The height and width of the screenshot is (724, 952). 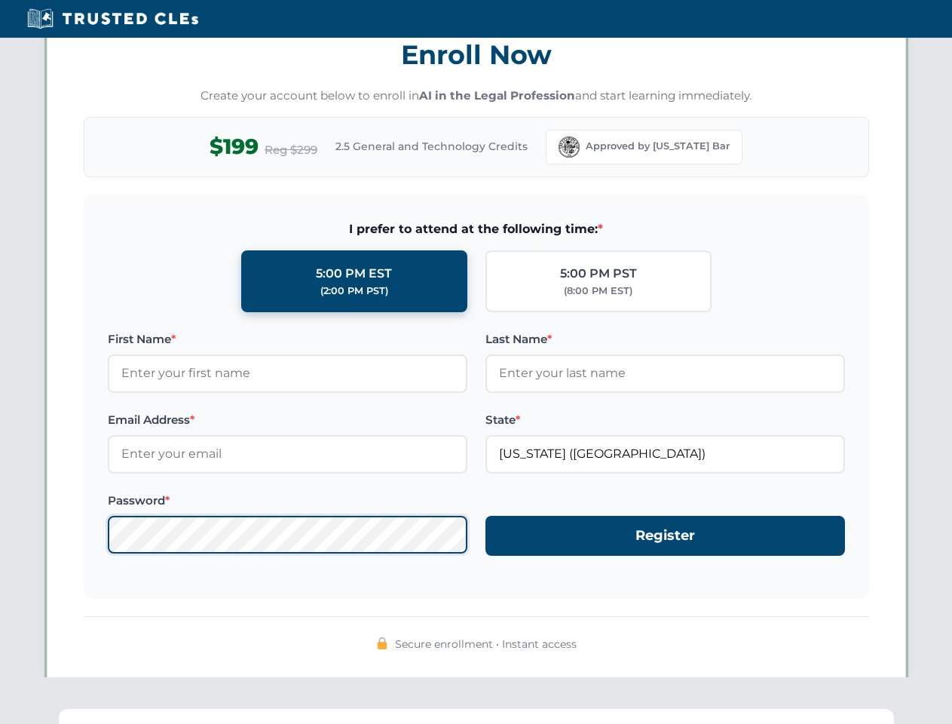 I want to click on input: Enter your first name, so click(x=287, y=373).